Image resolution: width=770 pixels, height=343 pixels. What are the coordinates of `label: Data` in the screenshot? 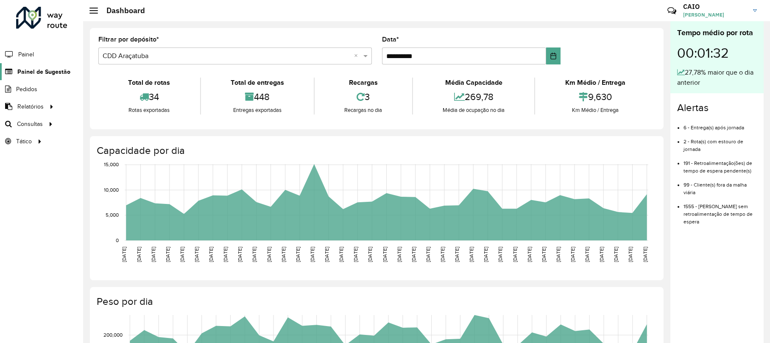 It's located at (391, 39).